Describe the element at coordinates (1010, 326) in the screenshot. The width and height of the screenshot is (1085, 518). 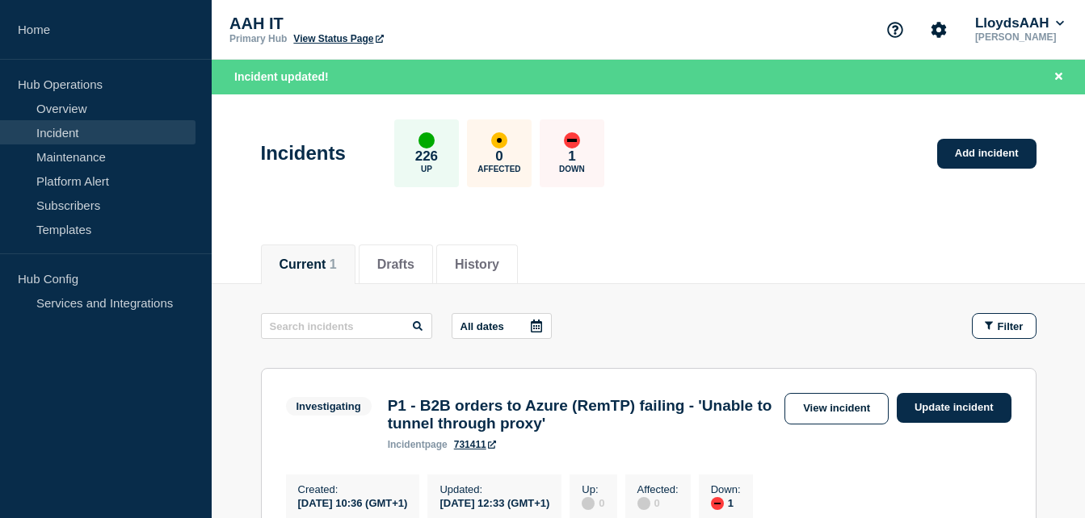
I see `span: Filter` at that location.